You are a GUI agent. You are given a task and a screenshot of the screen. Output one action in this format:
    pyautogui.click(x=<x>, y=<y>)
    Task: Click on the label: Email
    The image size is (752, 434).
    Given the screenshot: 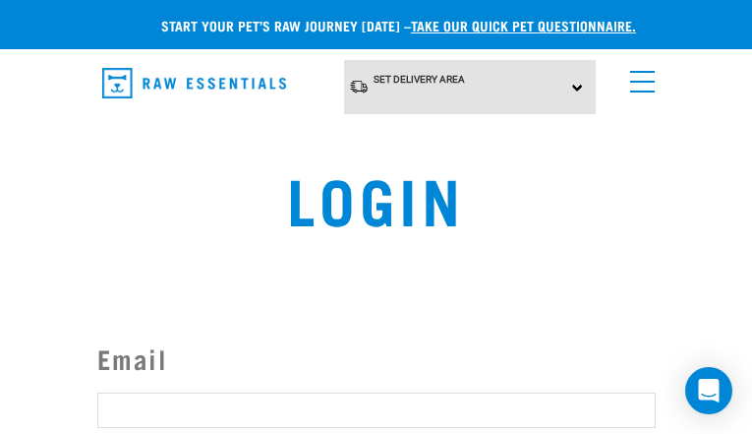 What is the action you would take?
    pyautogui.click(x=377, y=358)
    